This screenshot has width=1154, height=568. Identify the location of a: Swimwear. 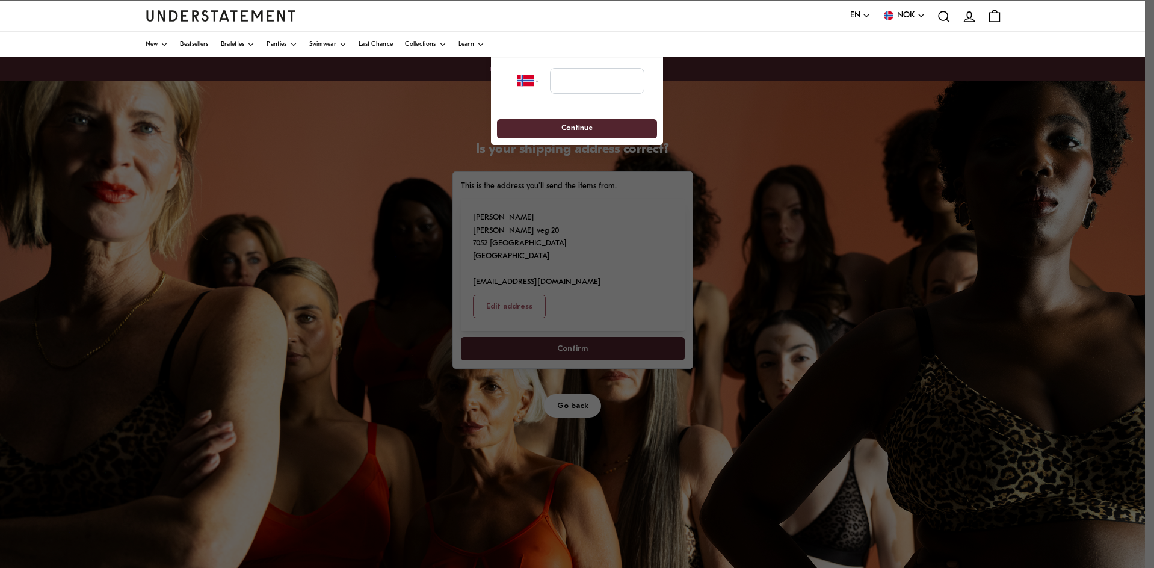
(328, 45).